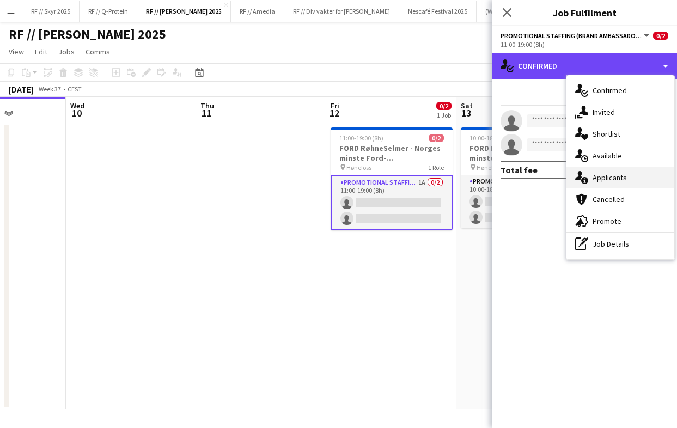  What do you see at coordinates (435, 167) in the screenshot?
I see `span: 1 Role` at bounding box center [435, 167].